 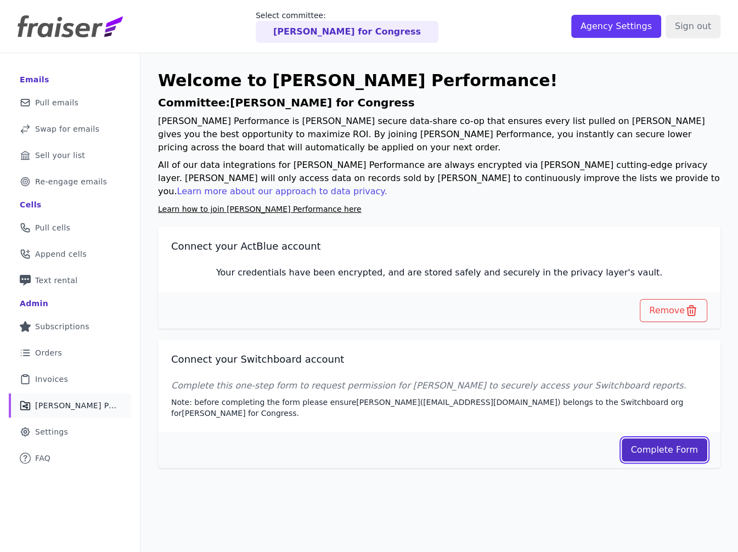 I want to click on a: Learn more about our approach to data privacy., so click(x=282, y=191).